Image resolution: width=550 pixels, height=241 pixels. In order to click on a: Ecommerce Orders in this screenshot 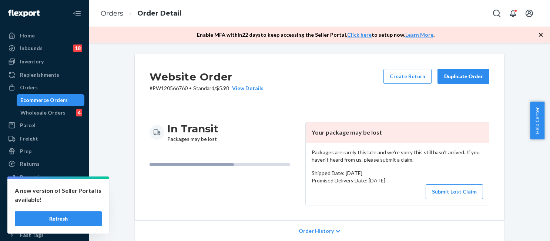, I will do `click(51, 100)`.